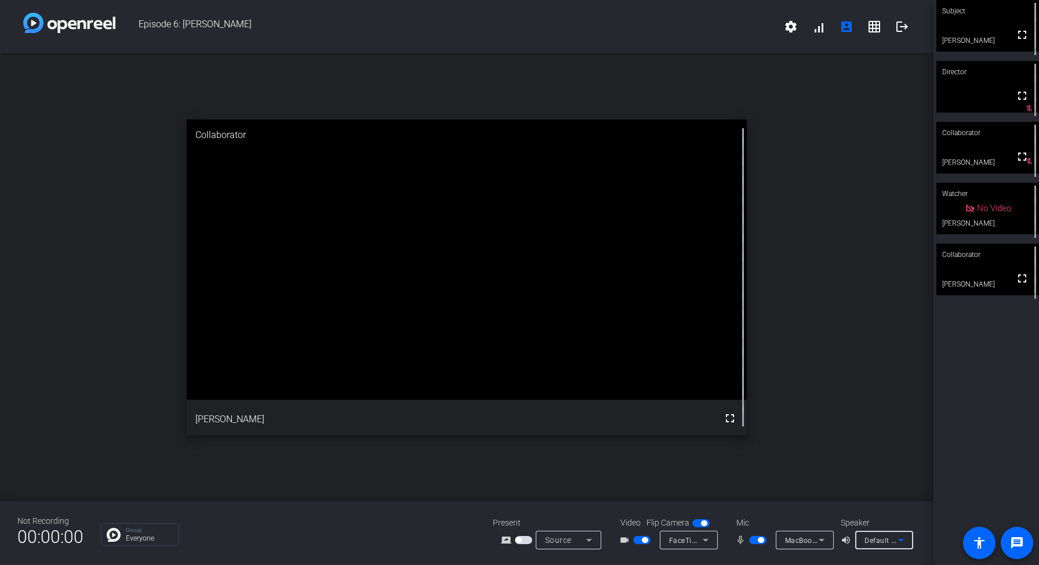 The height and width of the screenshot is (565, 1039). I want to click on mat-icon: message, so click(1017, 543).